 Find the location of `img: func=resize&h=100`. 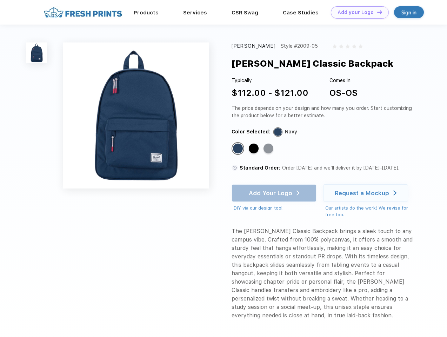

img: func=resize&h=100 is located at coordinates (36, 53).